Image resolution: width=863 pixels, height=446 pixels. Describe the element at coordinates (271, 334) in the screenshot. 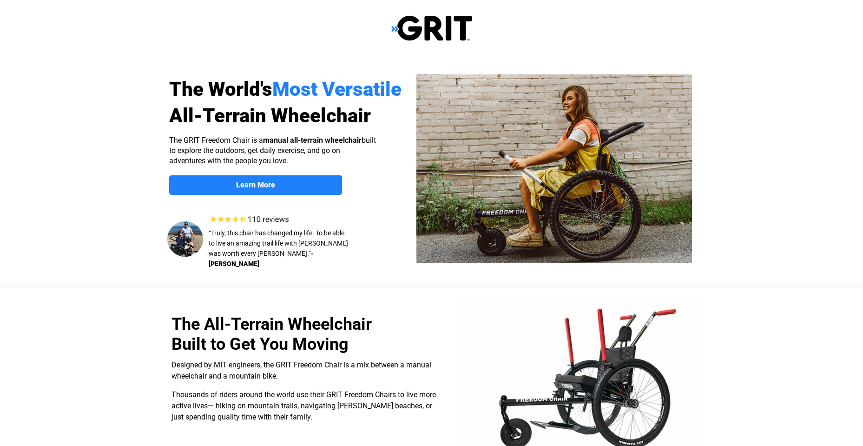

I see `span: The All-Terrain Wheelchair Built to Get You Moving` at that location.